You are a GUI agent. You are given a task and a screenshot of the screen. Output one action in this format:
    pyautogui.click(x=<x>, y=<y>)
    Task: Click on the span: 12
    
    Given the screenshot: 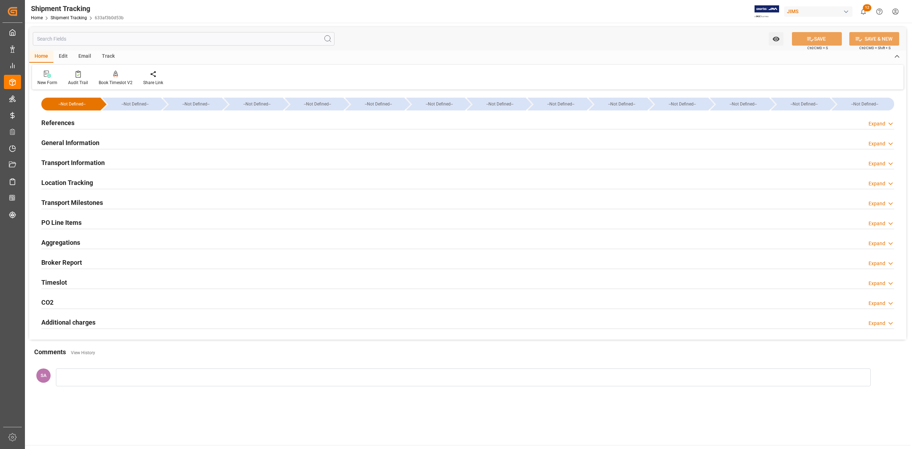 What is the action you would take?
    pyautogui.click(x=867, y=8)
    